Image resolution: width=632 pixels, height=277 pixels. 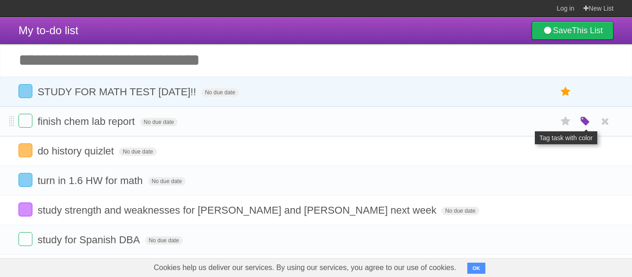 I want to click on span: study for Spanish DBA, so click(x=90, y=240).